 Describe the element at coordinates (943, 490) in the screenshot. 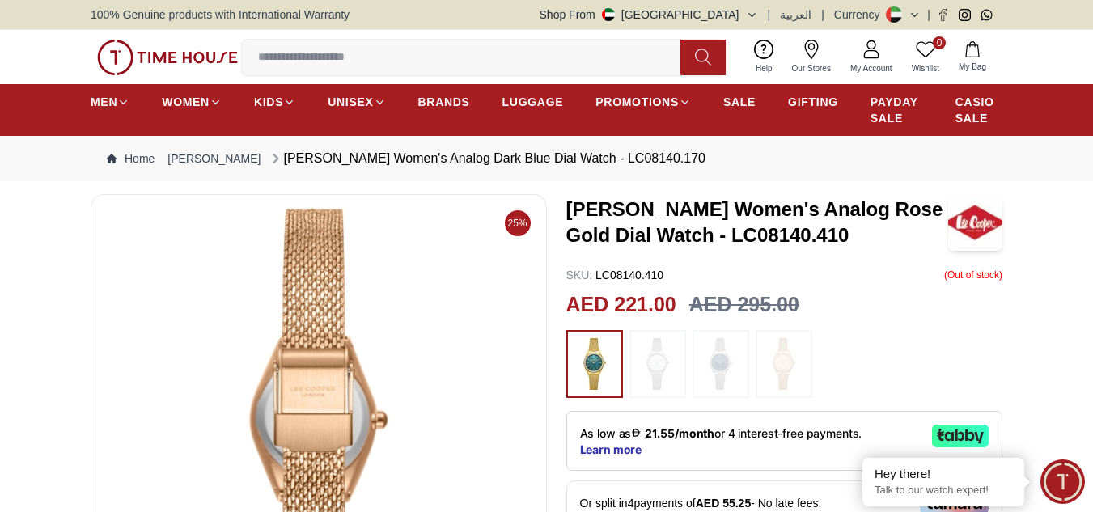

I see `p: Talk to our watch expert!` at that location.